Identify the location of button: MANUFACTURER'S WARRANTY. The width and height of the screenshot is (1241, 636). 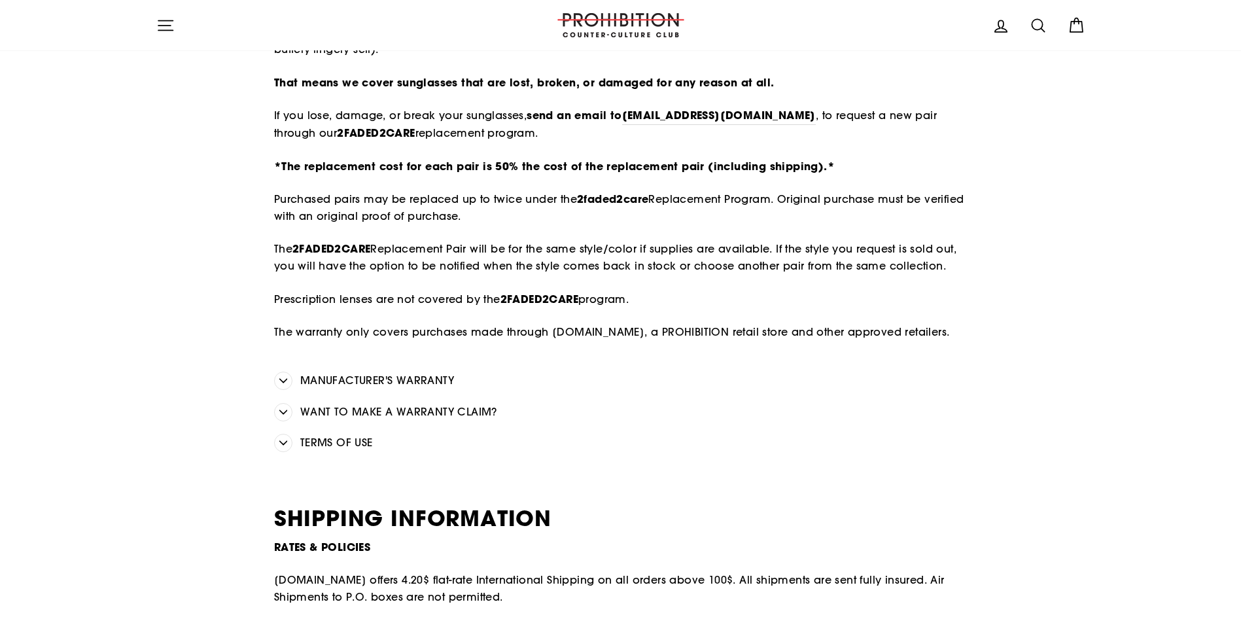
(364, 381).